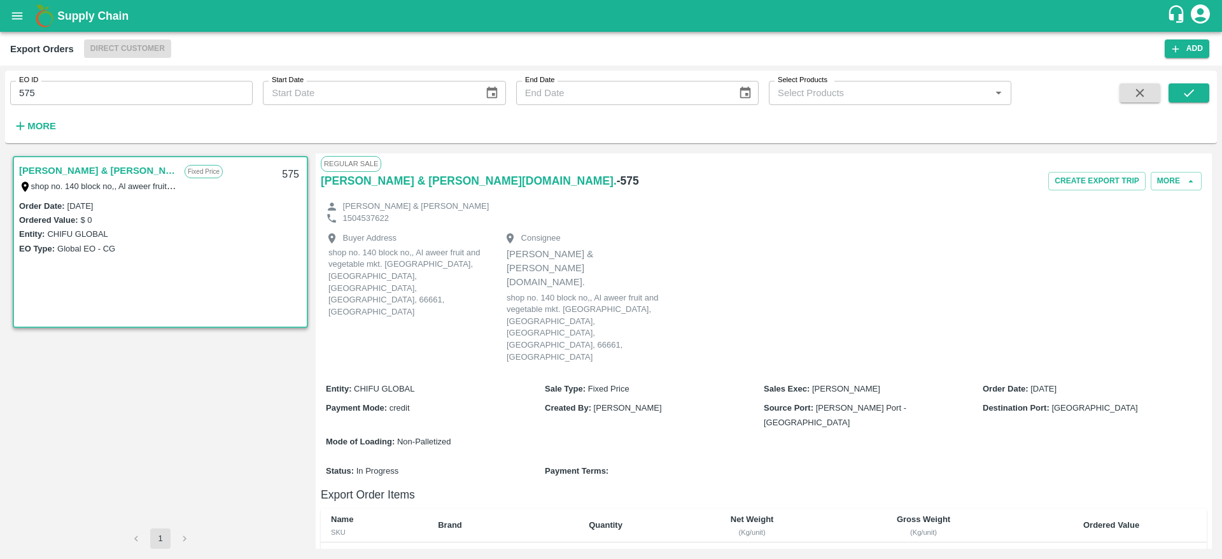 The height and width of the screenshot is (559, 1222). I want to click on label: Ordered Value:, so click(48, 220).